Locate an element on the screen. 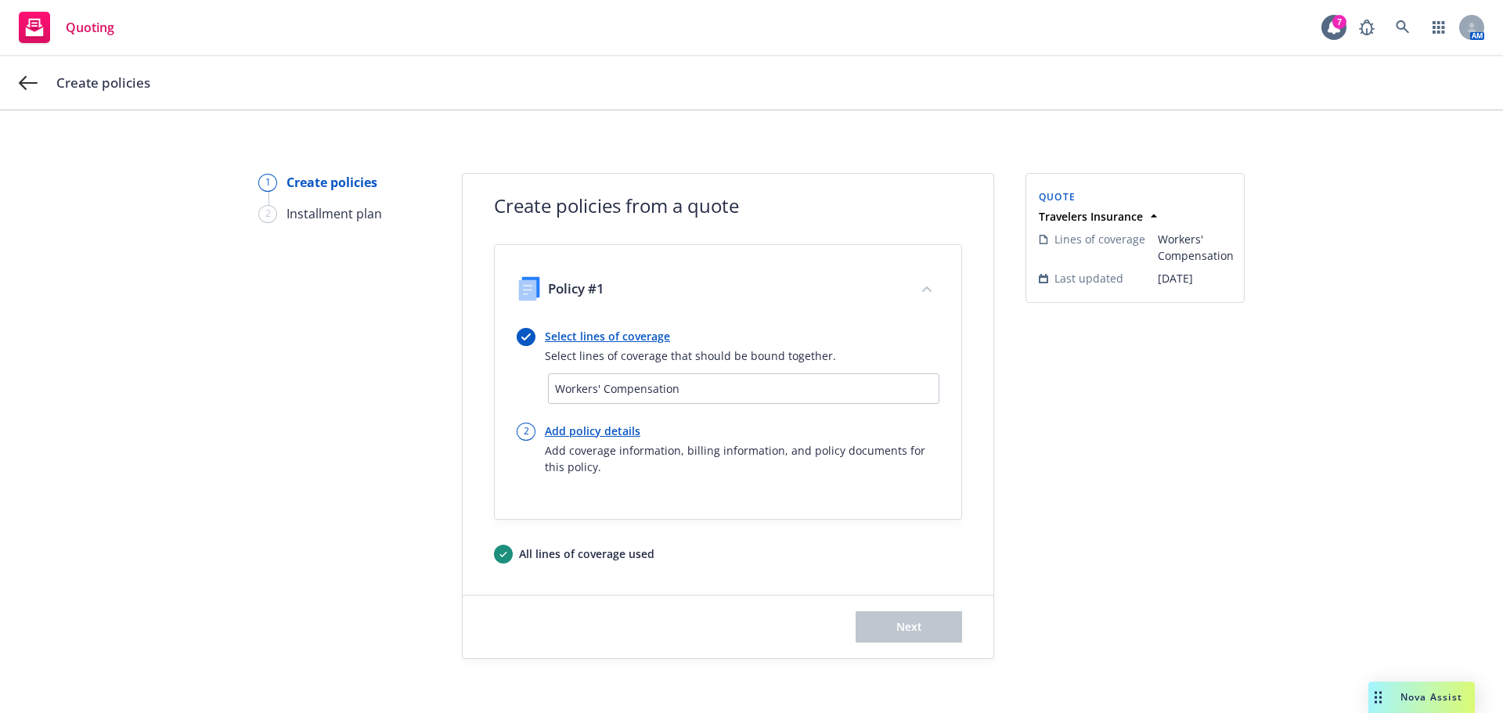 This screenshot has width=1503, height=713. button: Nova Assist is located at coordinates (1422, 698).